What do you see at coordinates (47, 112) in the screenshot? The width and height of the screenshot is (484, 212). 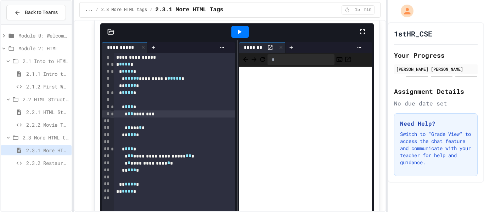 I see `span: 2.2.1 HTML Structure` at bounding box center [47, 112].